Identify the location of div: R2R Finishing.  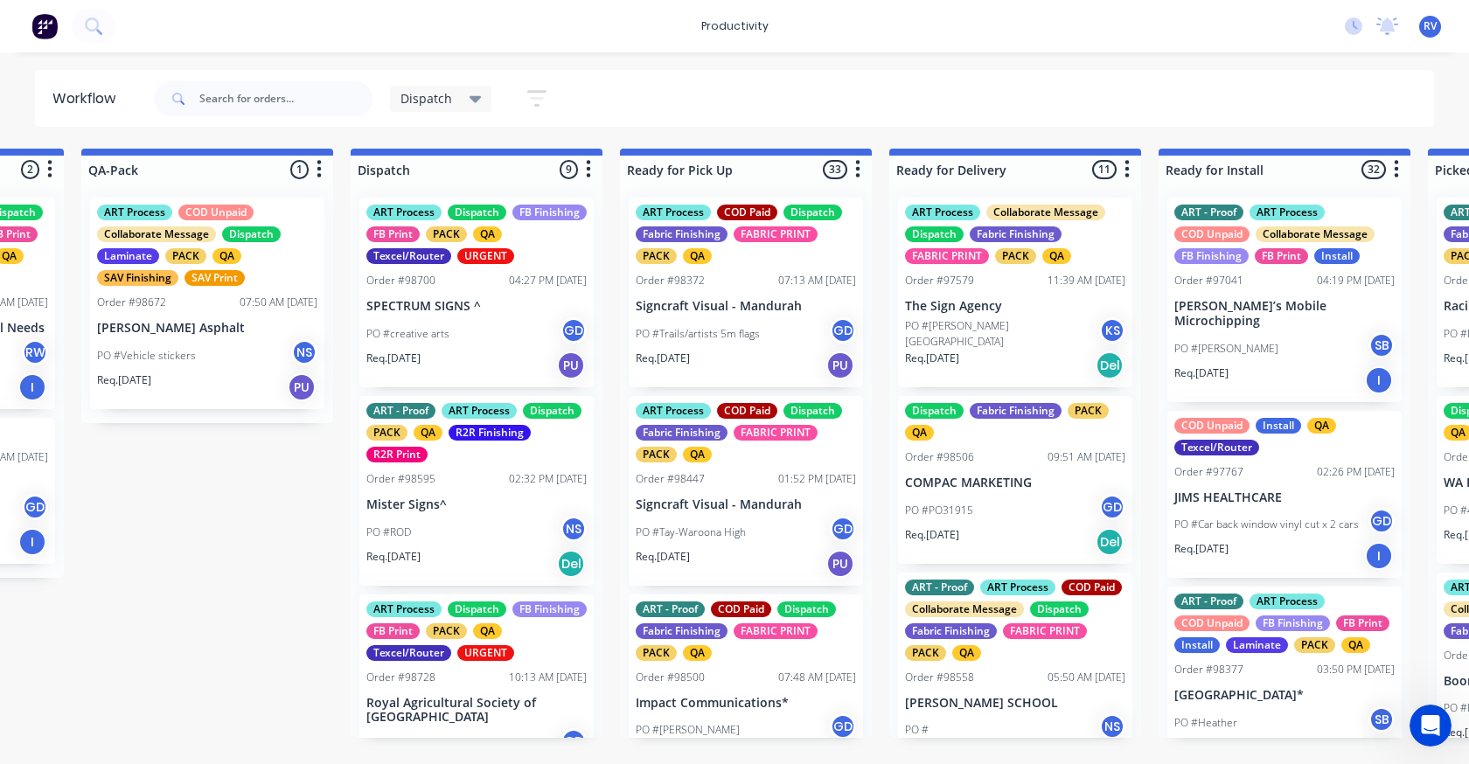
(490, 433).